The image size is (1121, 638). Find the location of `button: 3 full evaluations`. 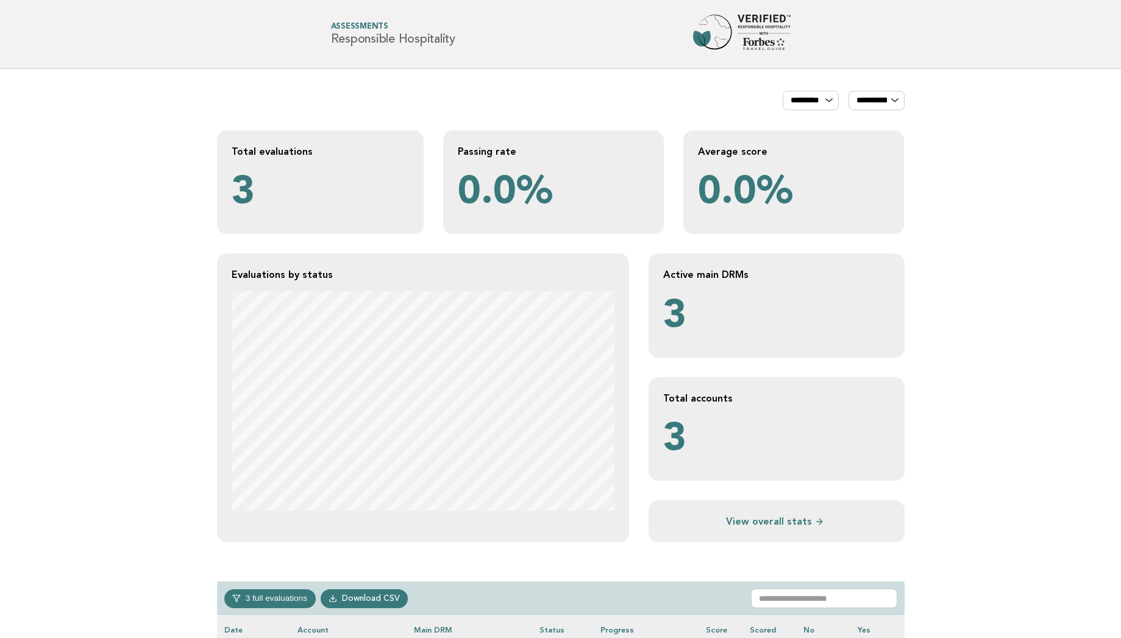

button: 3 full evaluations is located at coordinates (270, 599).